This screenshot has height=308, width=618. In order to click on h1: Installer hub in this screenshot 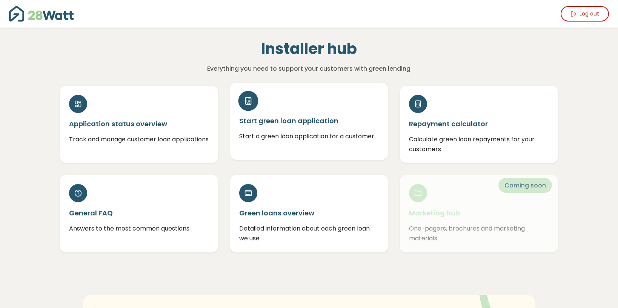, I will do `click(309, 49)`.